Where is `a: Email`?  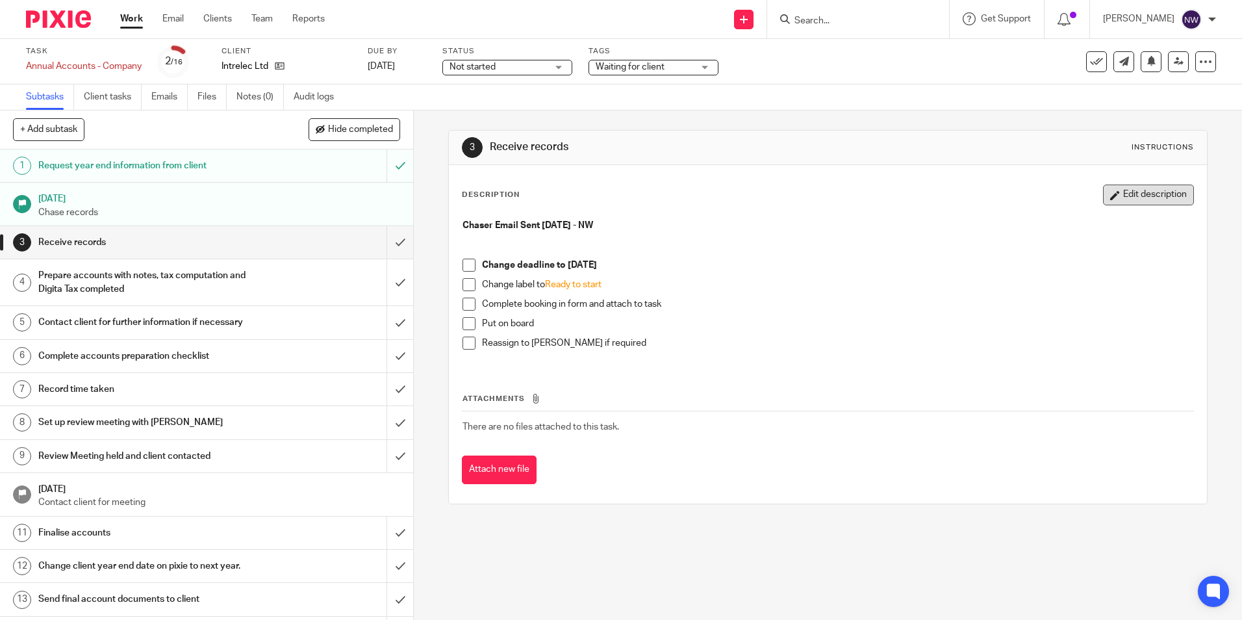
a: Email is located at coordinates (173, 19).